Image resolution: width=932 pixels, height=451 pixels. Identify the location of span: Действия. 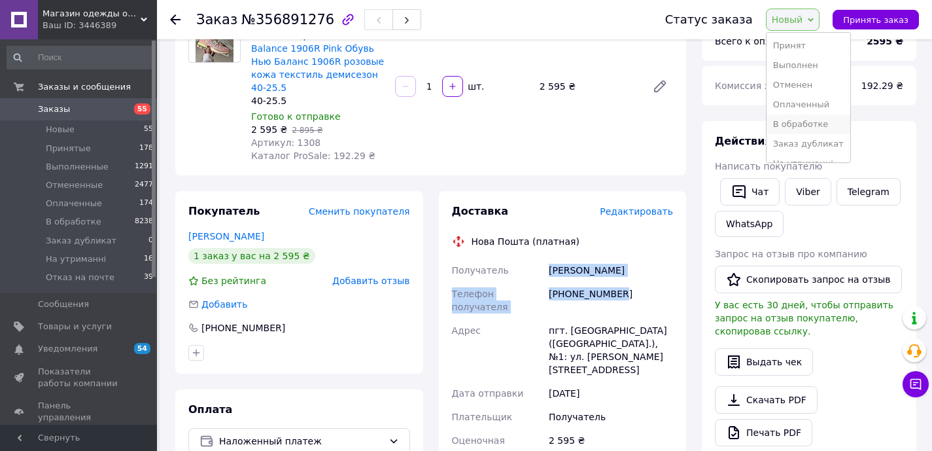
(743, 141).